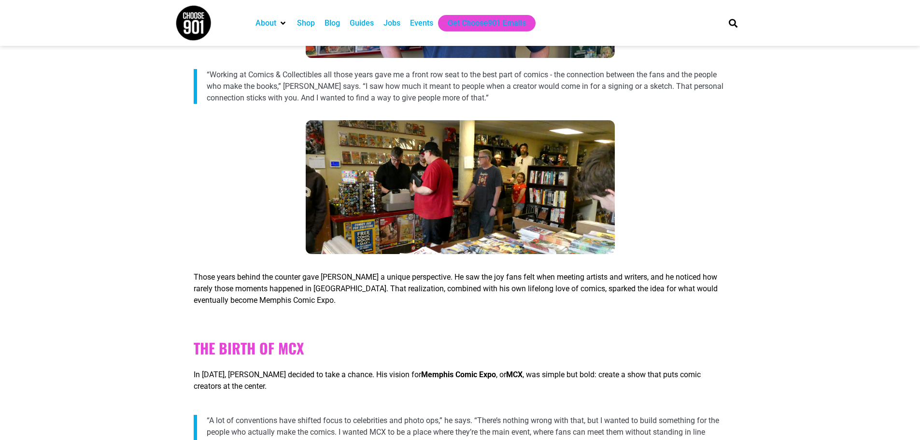 Image resolution: width=920 pixels, height=440 pixels. I want to click on p: “Working at Comics & Collectibles all those years gave me a front row seat to the best part of co..., so click(467, 86).